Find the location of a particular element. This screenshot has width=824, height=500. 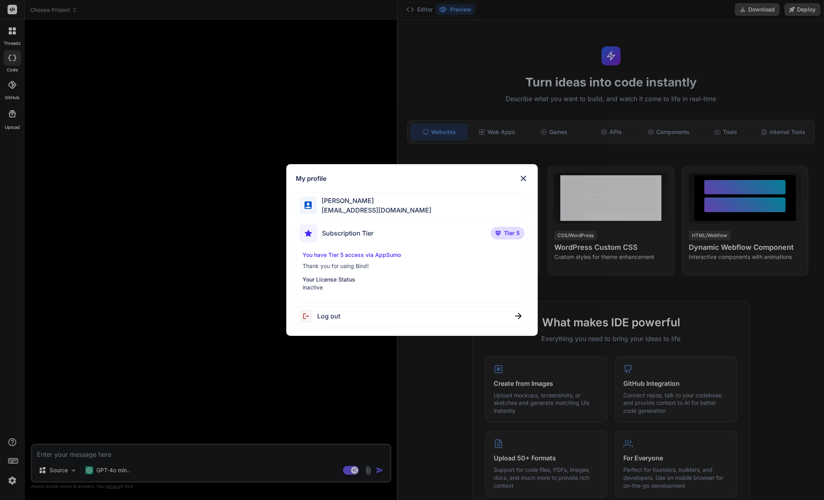

img: premium is located at coordinates (498, 233).